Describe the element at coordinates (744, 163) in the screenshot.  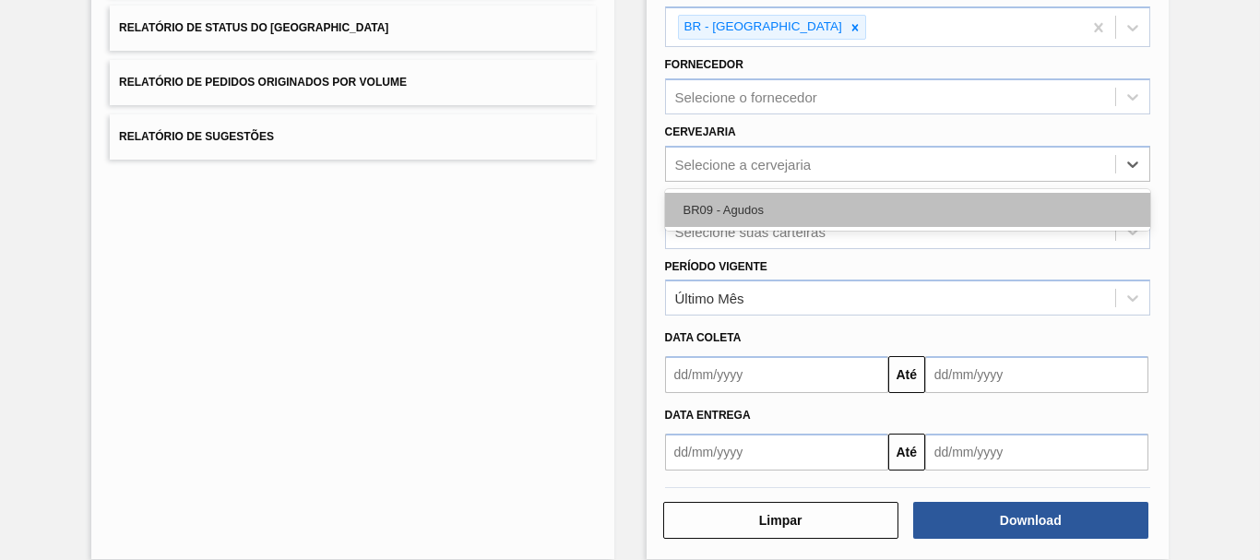
I see `div: Selecione a cervejaria` at that location.